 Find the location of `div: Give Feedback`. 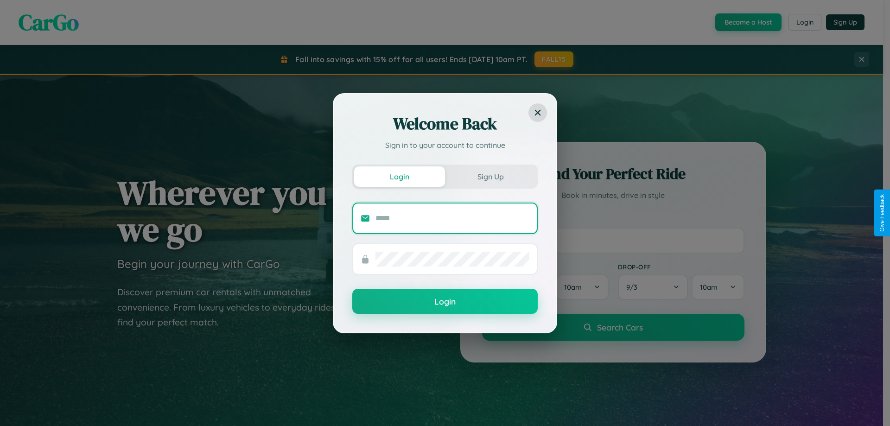

div: Give Feedback is located at coordinates (883, 213).